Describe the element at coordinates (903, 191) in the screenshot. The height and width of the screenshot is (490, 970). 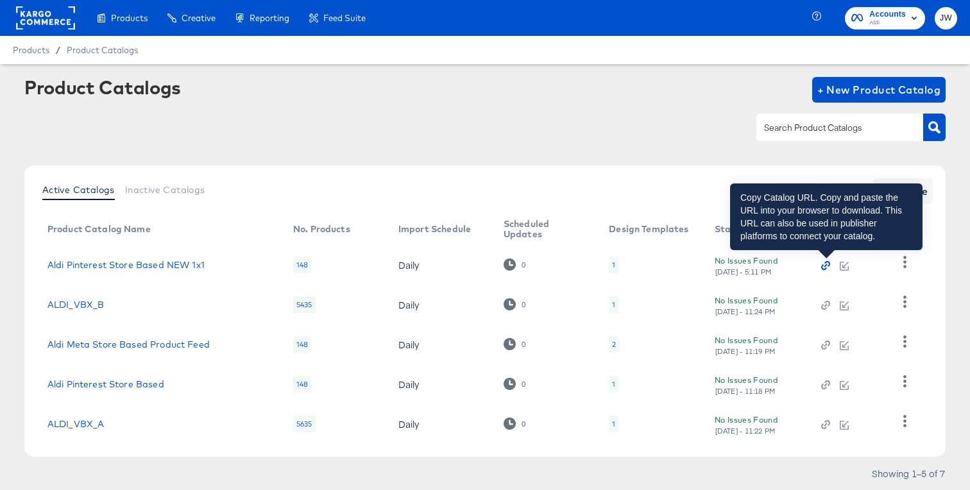
I see `button: See More` at that location.